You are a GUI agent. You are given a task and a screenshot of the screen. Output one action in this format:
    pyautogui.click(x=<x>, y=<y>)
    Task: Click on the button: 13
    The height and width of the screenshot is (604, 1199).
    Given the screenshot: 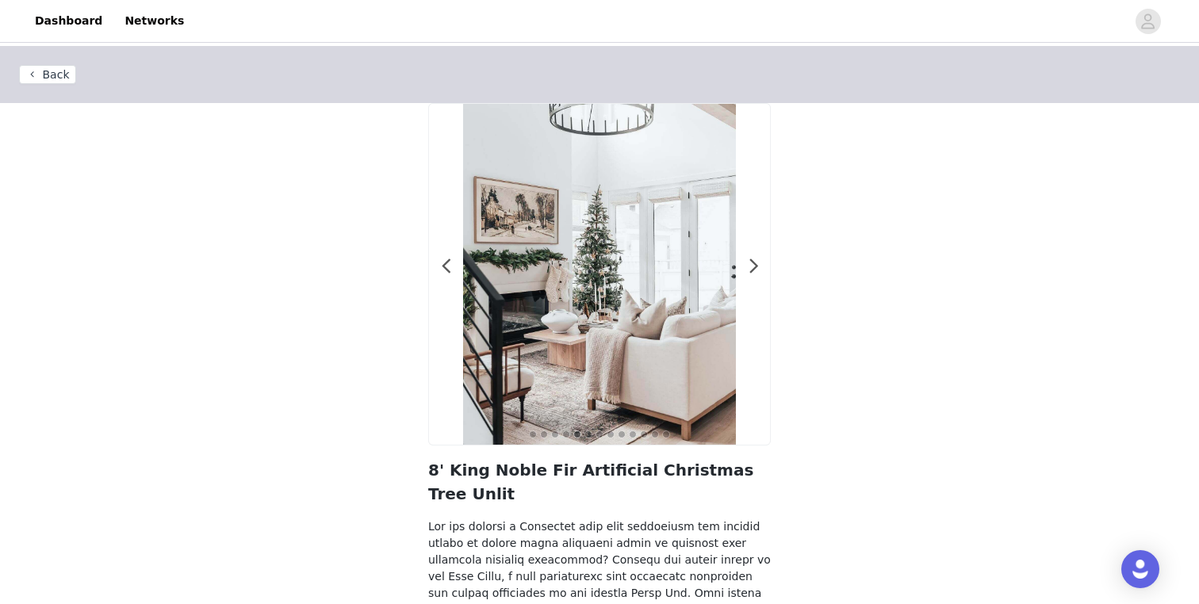 What is the action you would take?
    pyautogui.click(x=666, y=435)
    